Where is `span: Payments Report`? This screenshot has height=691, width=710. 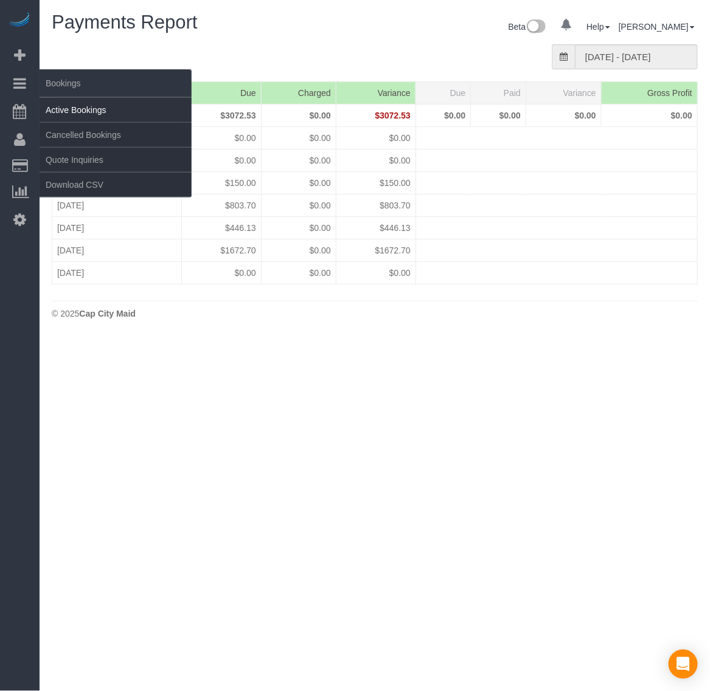 span: Payments Report is located at coordinates (125, 22).